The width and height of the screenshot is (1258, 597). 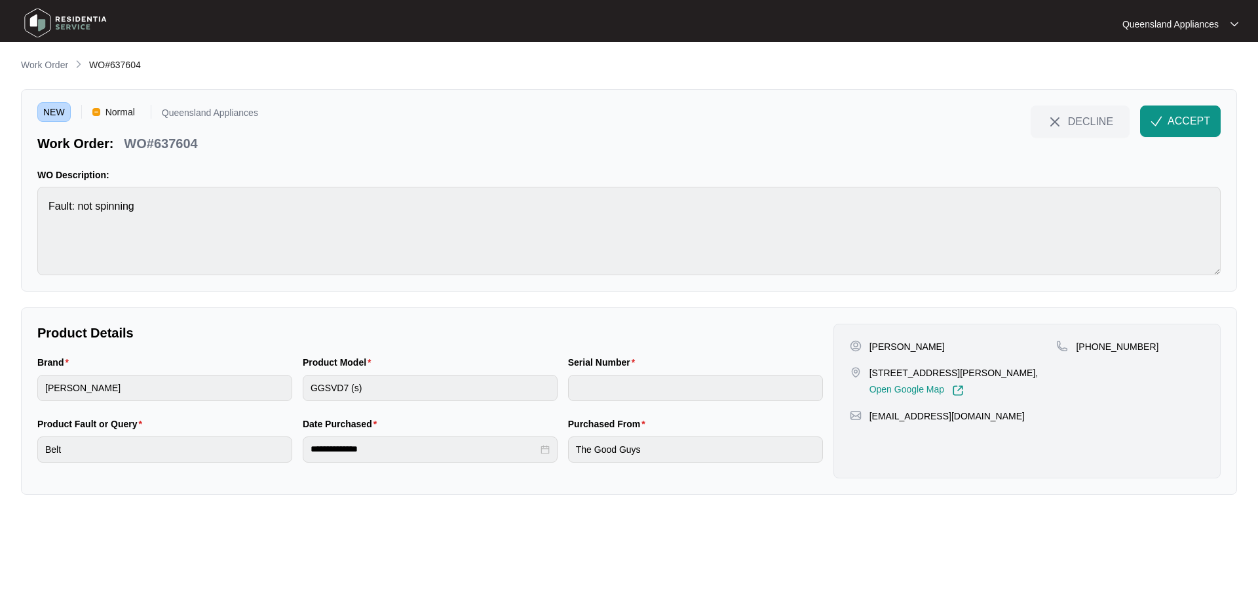 I want to click on span: Normal, so click(x=120, y=112).